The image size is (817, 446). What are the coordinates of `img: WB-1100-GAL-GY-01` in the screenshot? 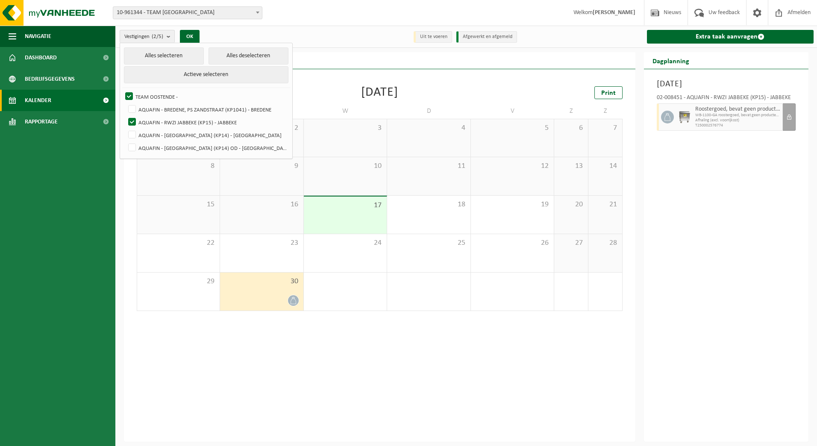 It's located at (685, 117).